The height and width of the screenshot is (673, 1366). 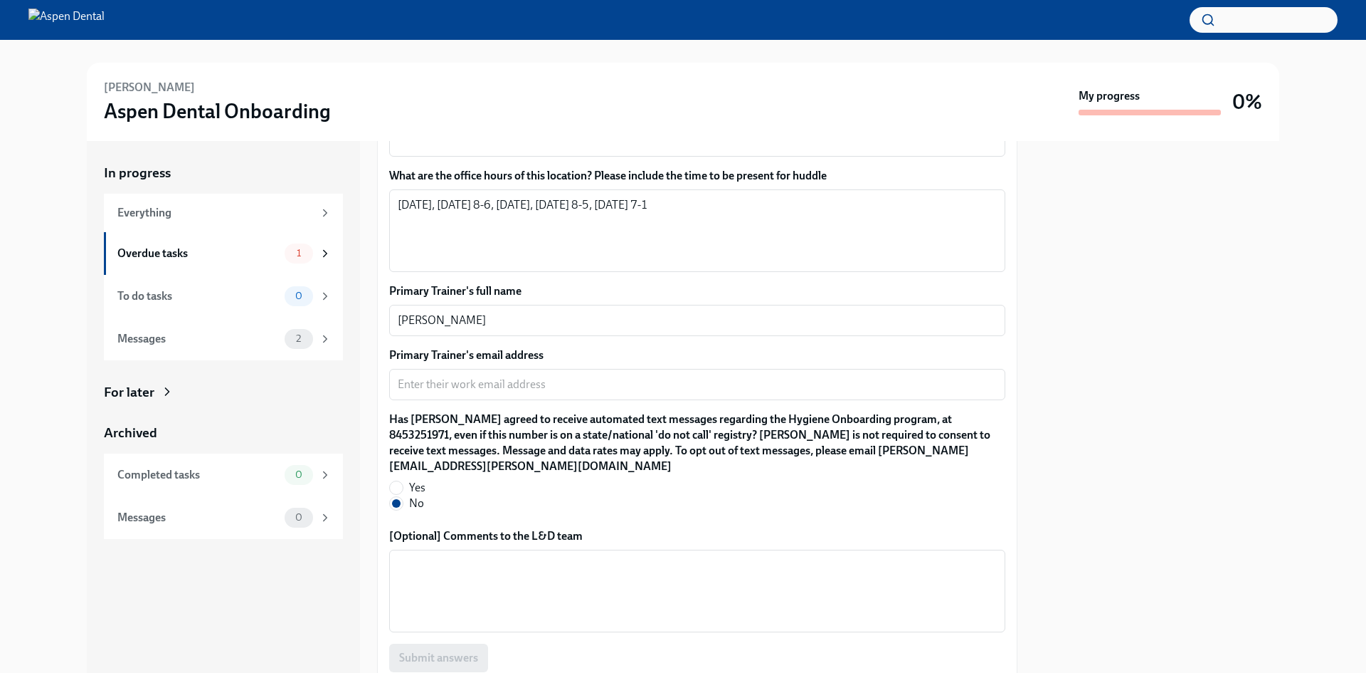 I want to click on a: Overdue tasks1, so click(x=223, y=253).